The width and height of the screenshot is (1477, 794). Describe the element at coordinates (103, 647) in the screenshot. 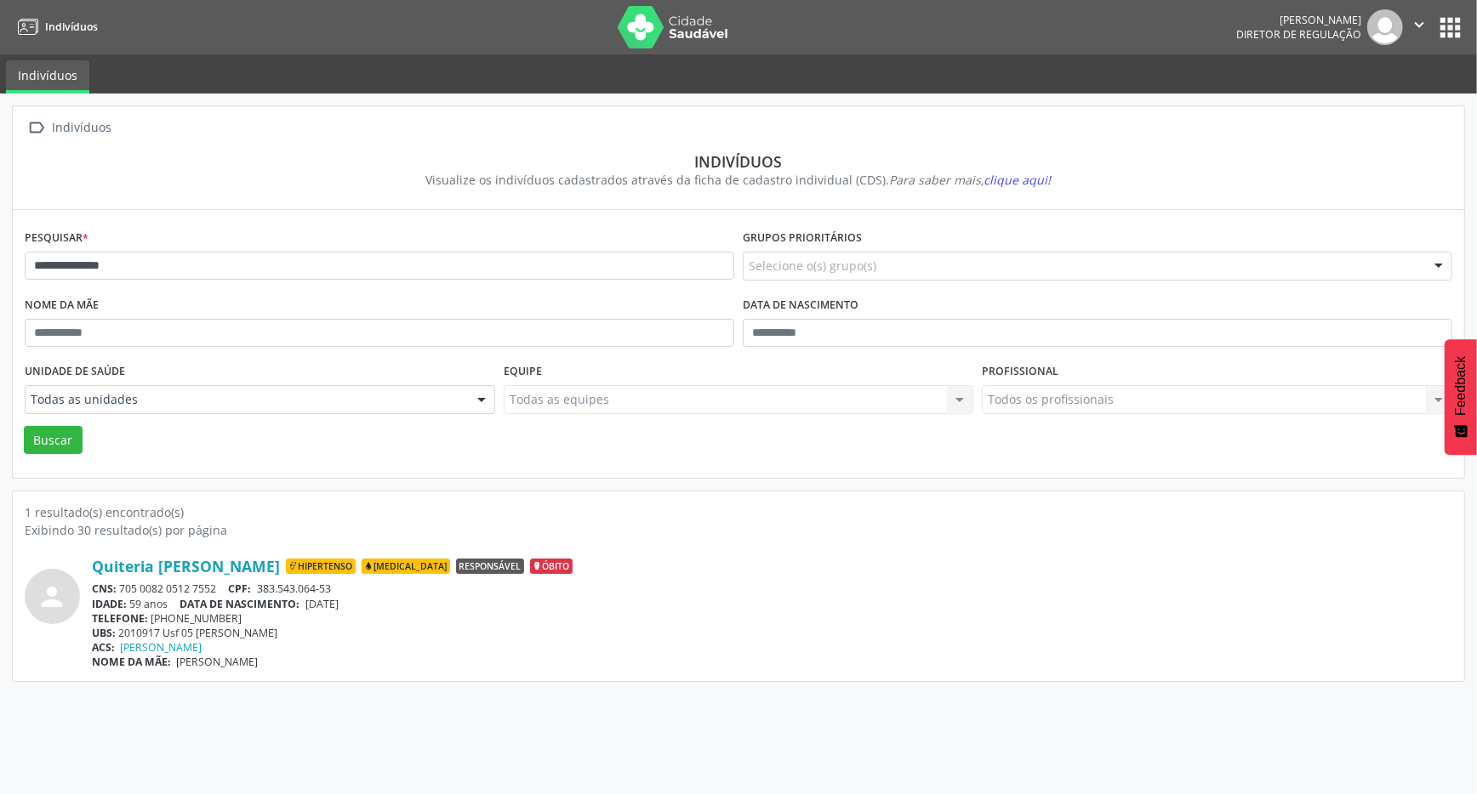

I see `span: ACS:` at that location.